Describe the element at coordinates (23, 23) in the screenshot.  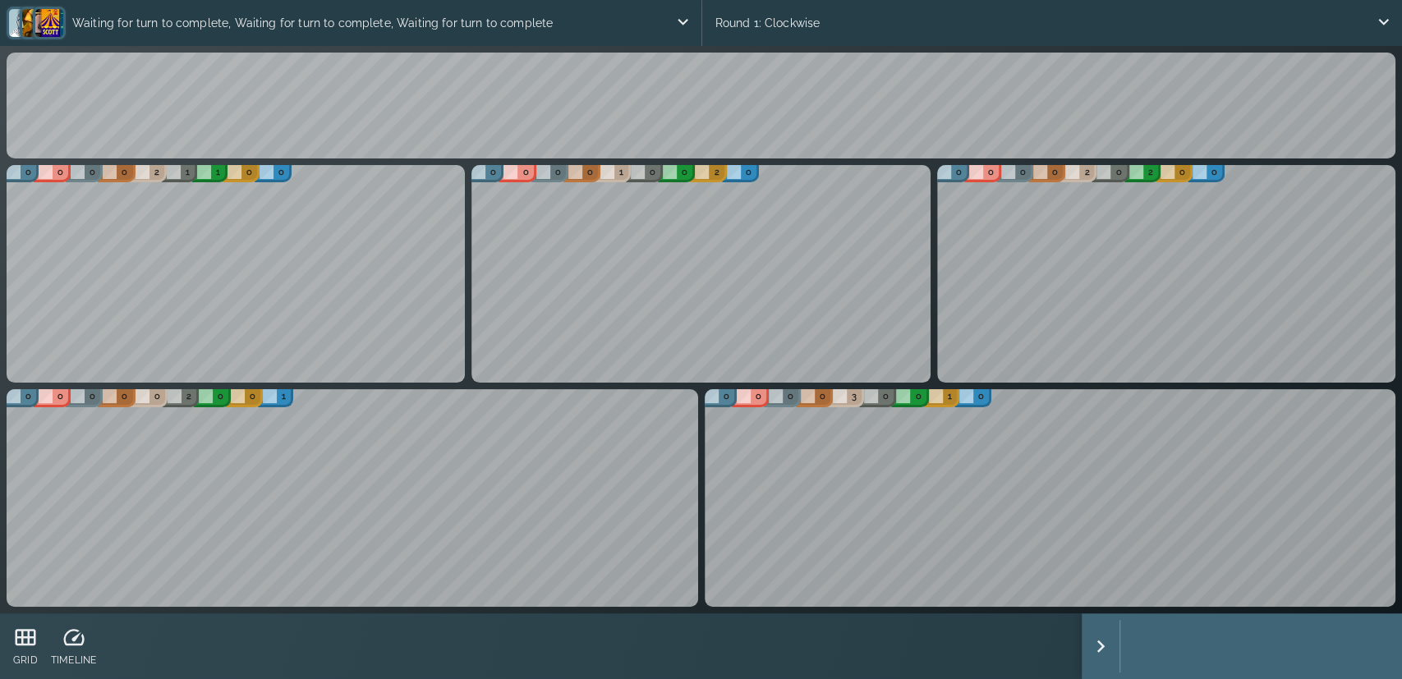
I see `img: 27fe5f41d76690b9e274fd96f4d02f98.png` at that location.